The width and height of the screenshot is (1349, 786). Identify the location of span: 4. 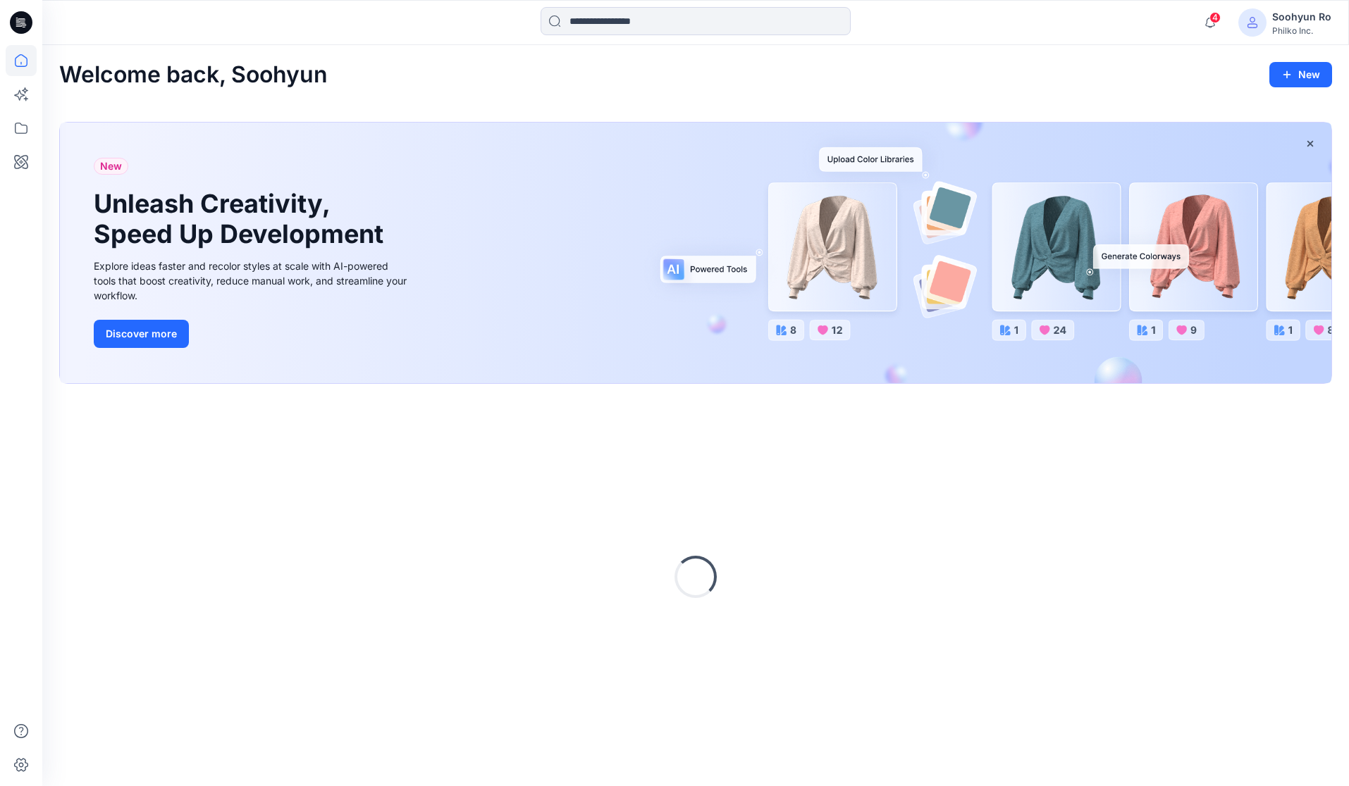
(1215, 18).